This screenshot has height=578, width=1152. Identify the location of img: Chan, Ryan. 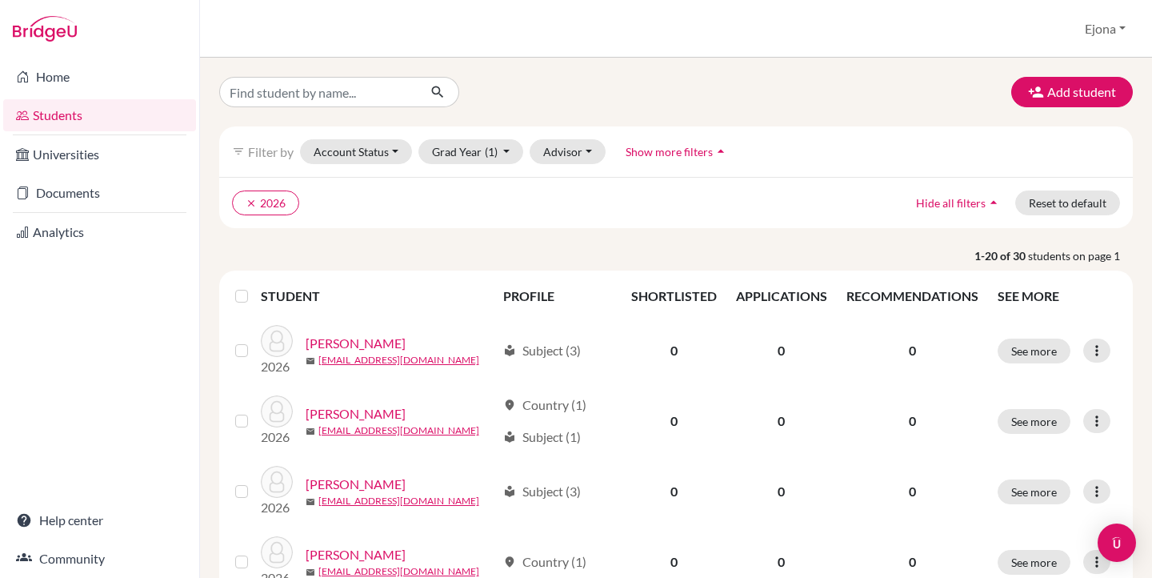
(277, 482).